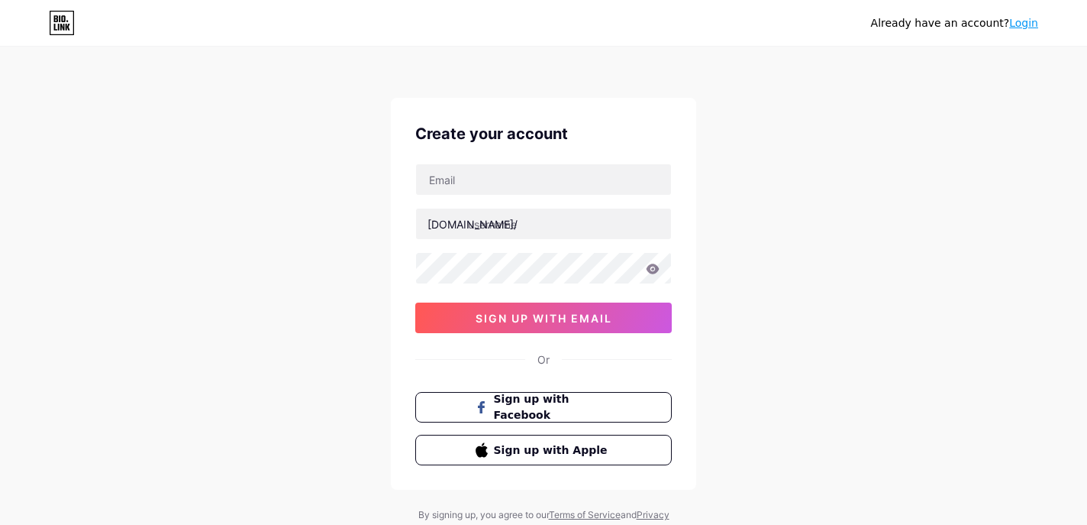 This screenshot has width=1087, height=525. What do you see at coordinates (544, 179) in the screenshot?
I see `input: Email` at bounding box center [544, 179].